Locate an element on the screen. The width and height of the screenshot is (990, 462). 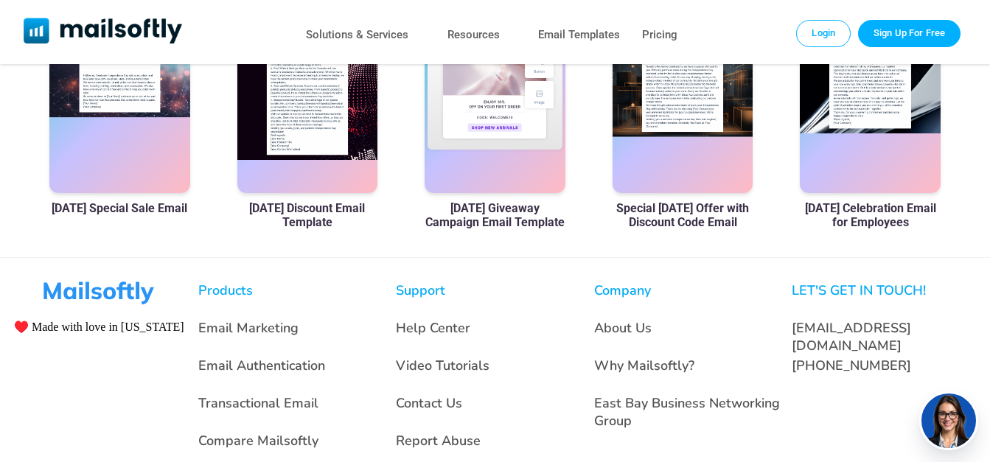
a: Video Tutorials is located at coordinates (442, 366).